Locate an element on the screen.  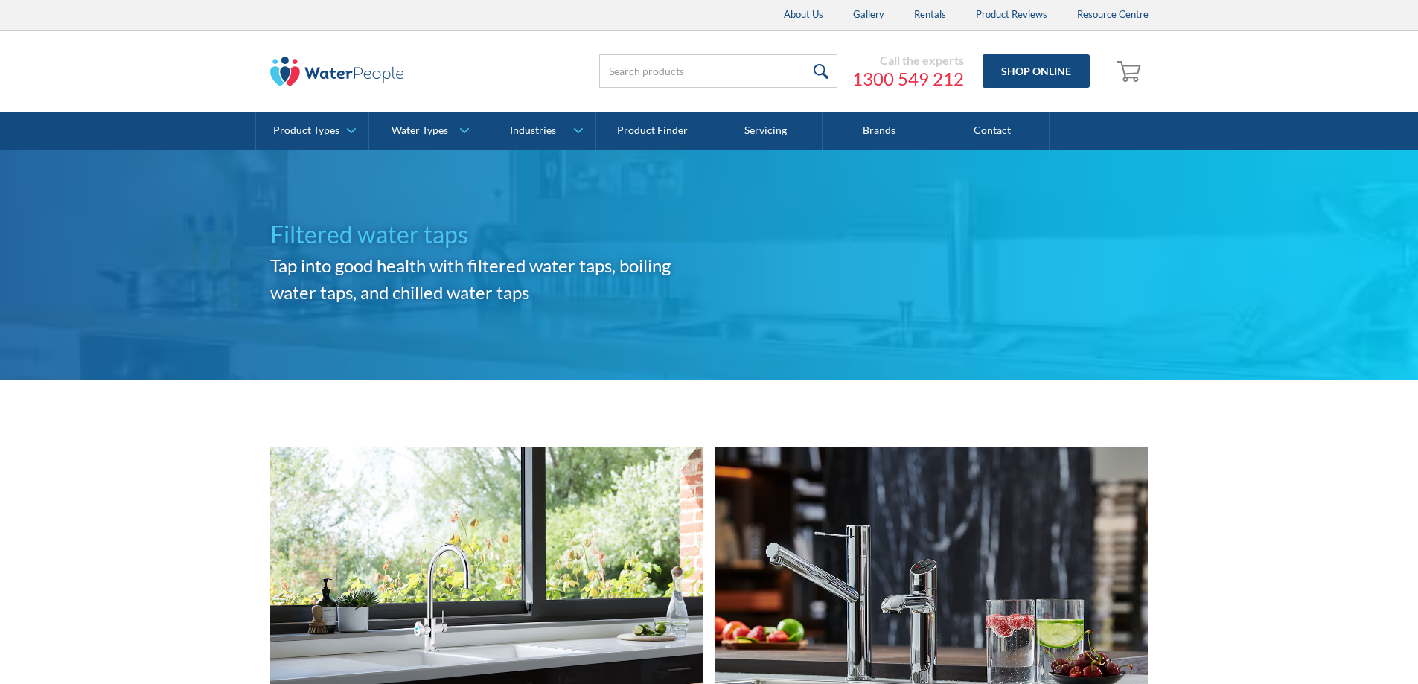
img: shopping cart is located at coordinates (1131, 71).